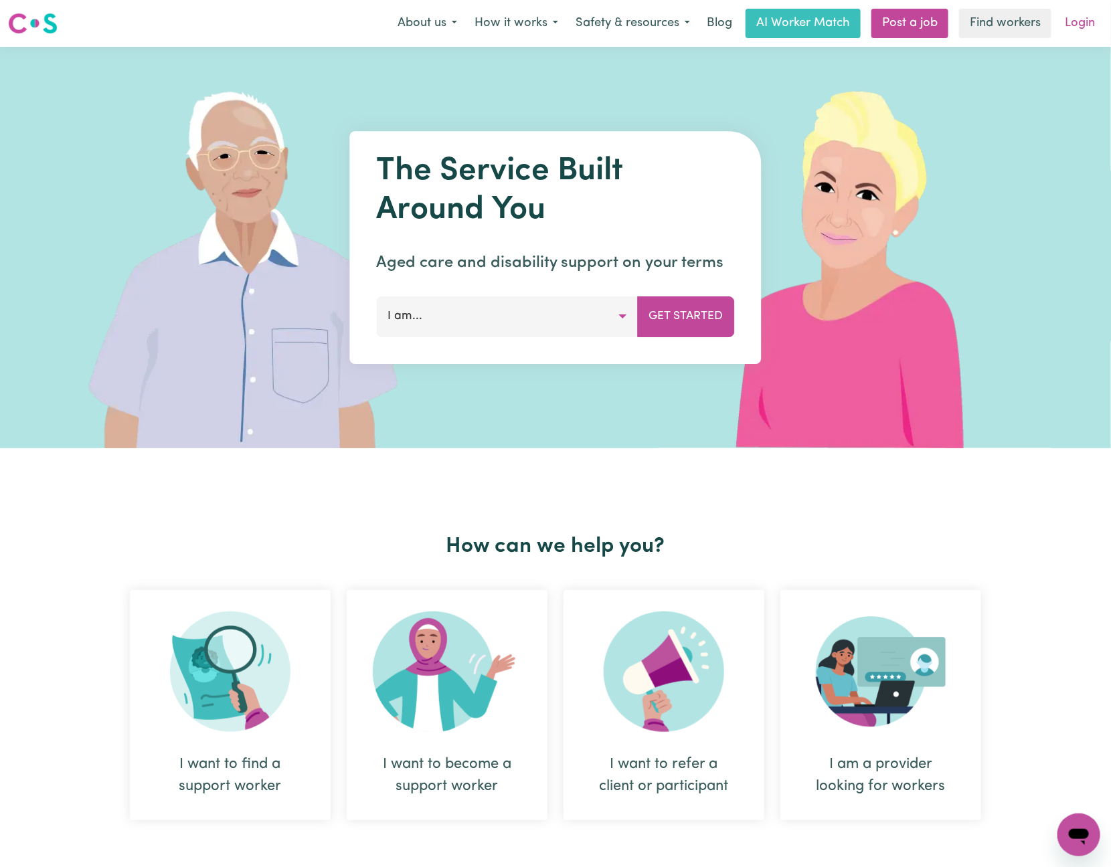  I want to click on a: Post a job, so click(909, 23).